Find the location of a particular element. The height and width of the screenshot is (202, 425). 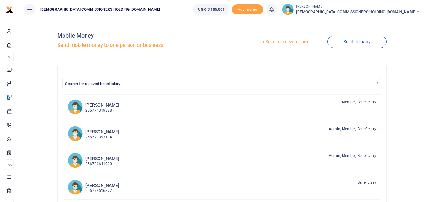

li: M is located at coordinates (9, 57).